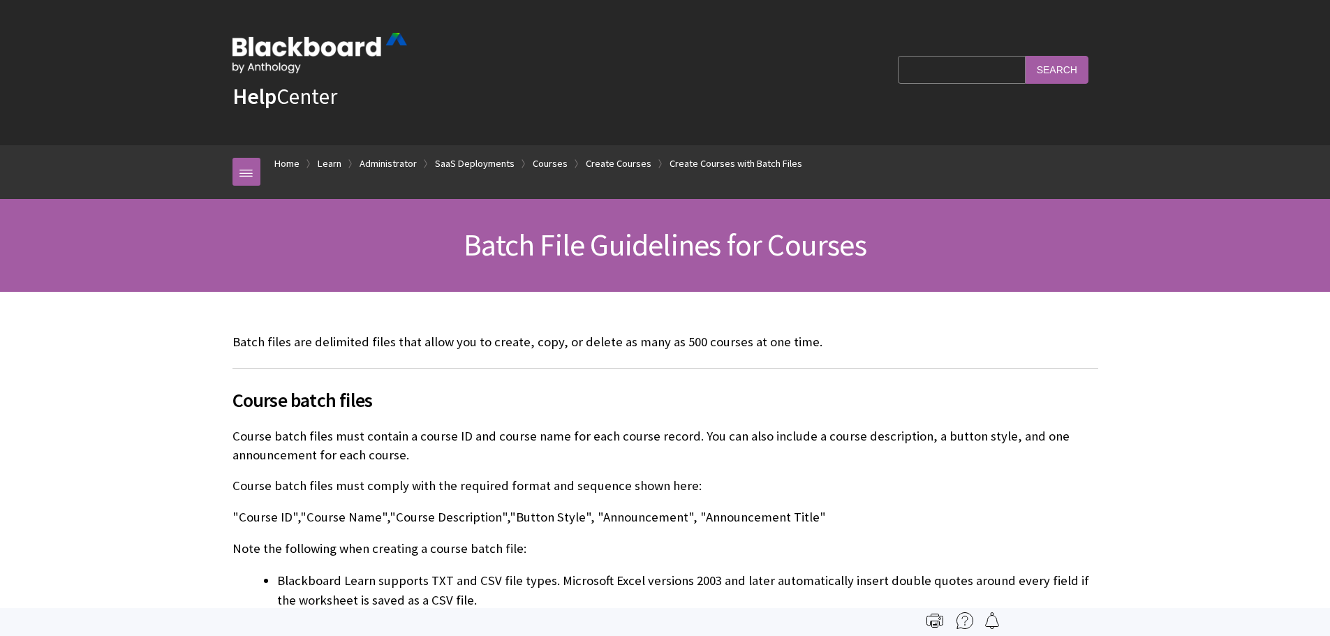  Describe the element at coordinates (688, 591) in the screenshot. I see `li: Blackboard Learn supports TXT and CSV file types. Microsoft Excel versions 2003 and later automat...` at that location.